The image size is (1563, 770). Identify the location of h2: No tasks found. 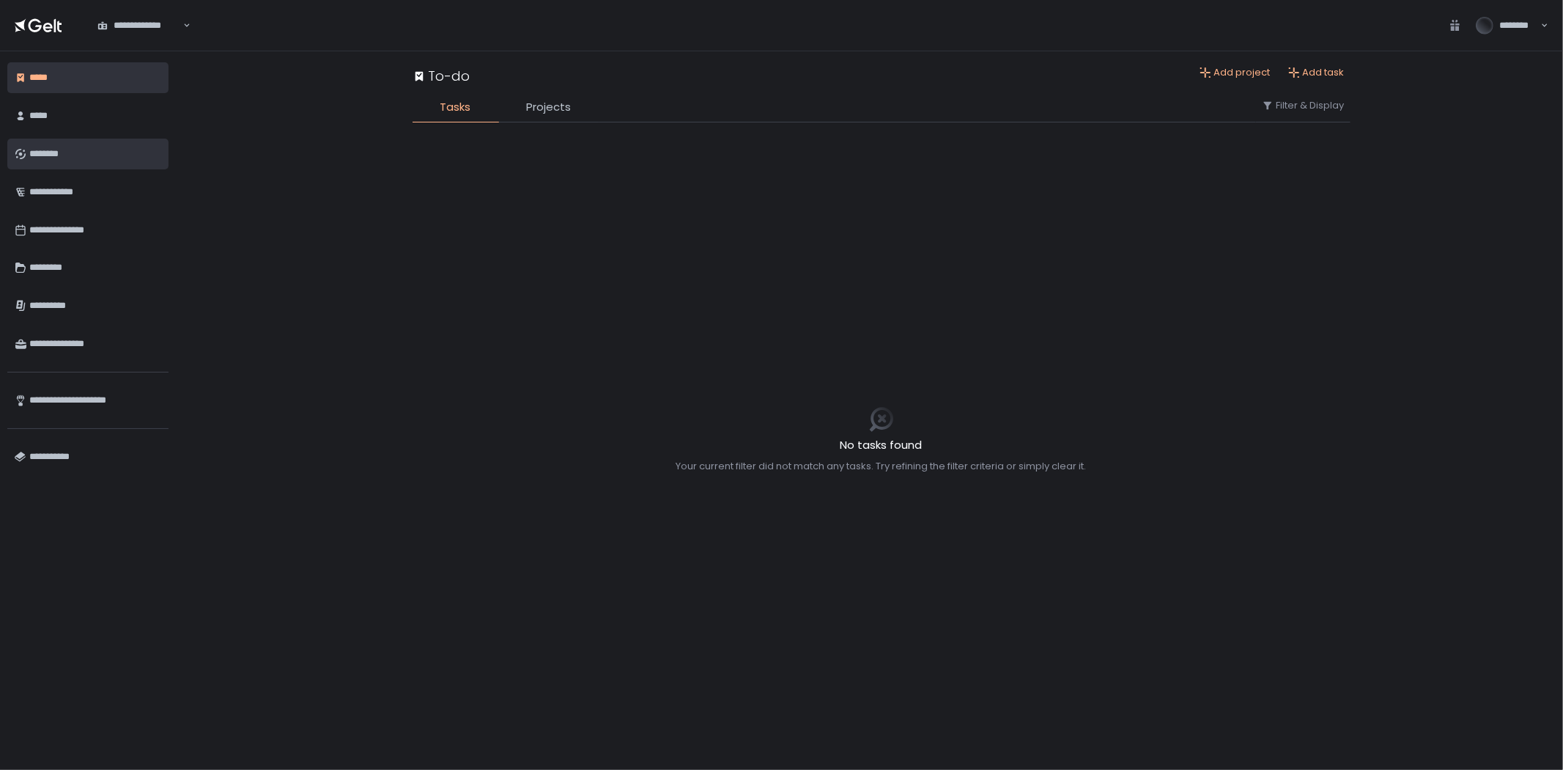
(882, 445).